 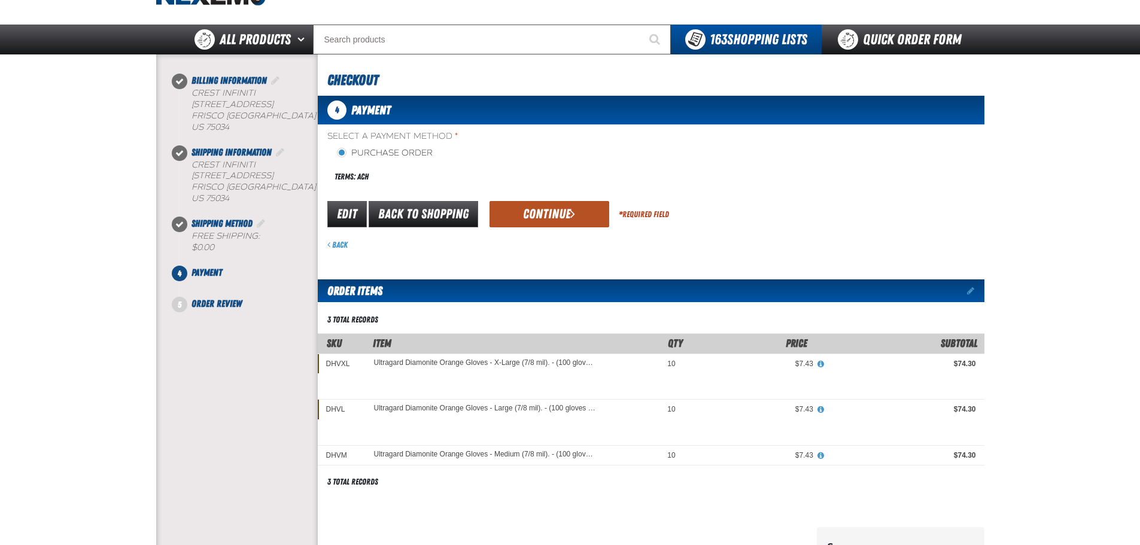 What do you see at coordinates (303, 40) in the screenshot?
I see `button: Open All Products pages` at bounding box center [303, 40].